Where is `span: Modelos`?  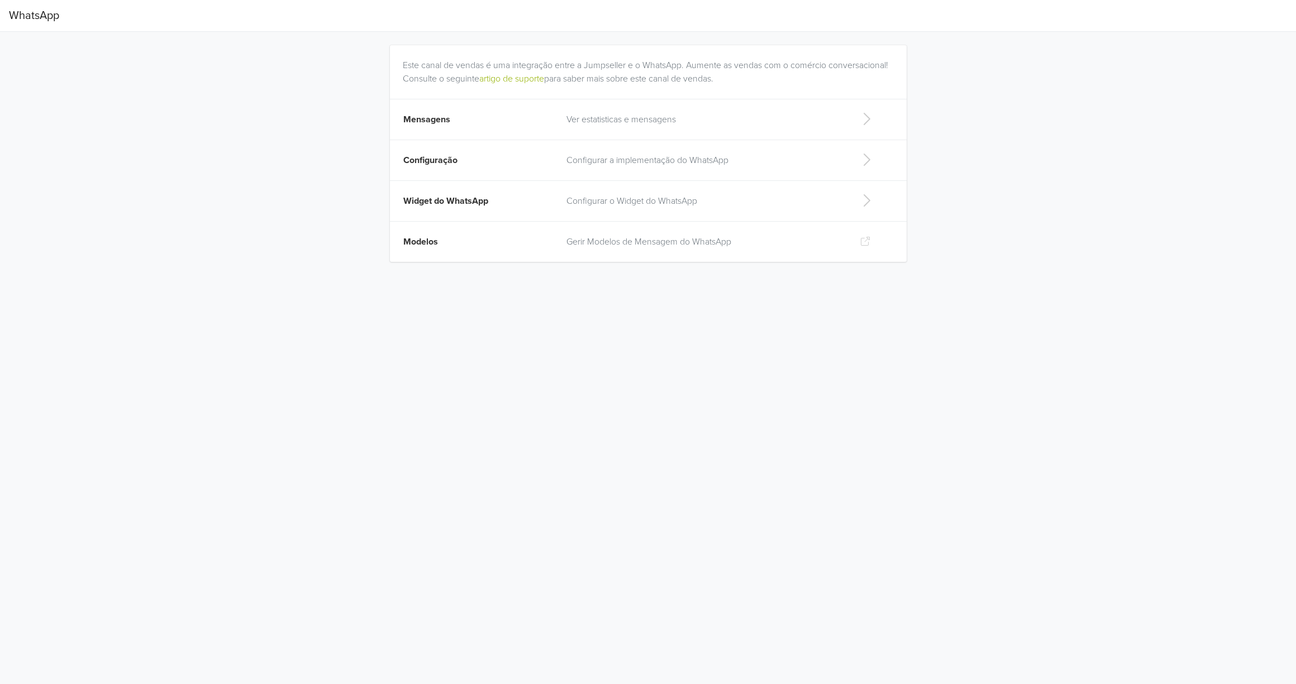 span: Modelos is located at coordinates (421, 242).